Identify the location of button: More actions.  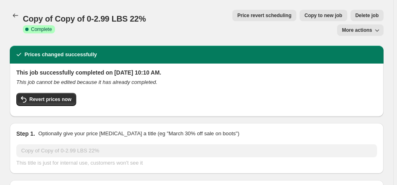
(360, 30).